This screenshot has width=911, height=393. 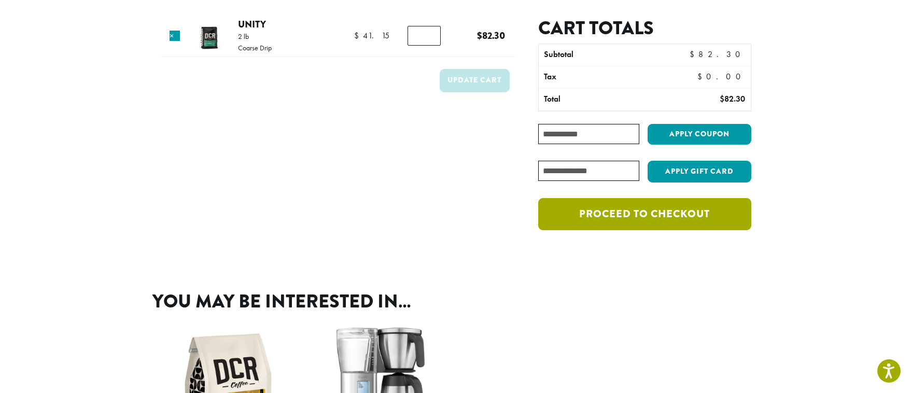 What do you see at coordinates (175, 36) in the screenshot?
I see `a: Remove this item` at bounding box center [175, 36].